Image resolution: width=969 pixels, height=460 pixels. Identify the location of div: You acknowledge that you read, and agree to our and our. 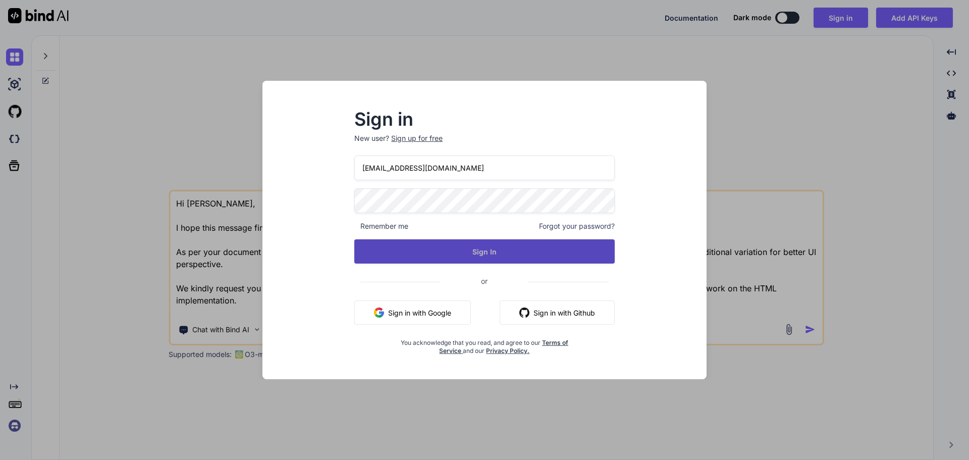
(485, 344).